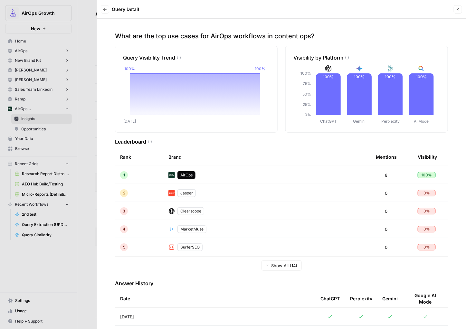  What do you see at coordinates (328, 121) in the screenshot?
I see `tspan: ChatGPT` at bounding box center [328, 121].